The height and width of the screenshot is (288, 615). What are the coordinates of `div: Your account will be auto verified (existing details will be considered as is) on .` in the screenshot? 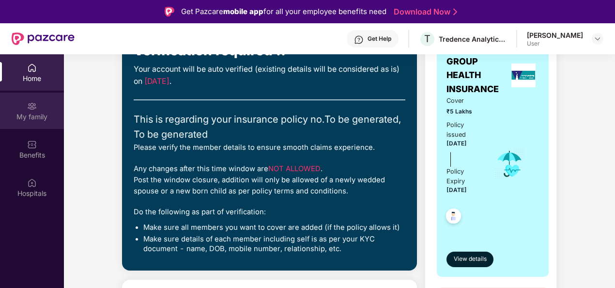 It's located at (269, 76).